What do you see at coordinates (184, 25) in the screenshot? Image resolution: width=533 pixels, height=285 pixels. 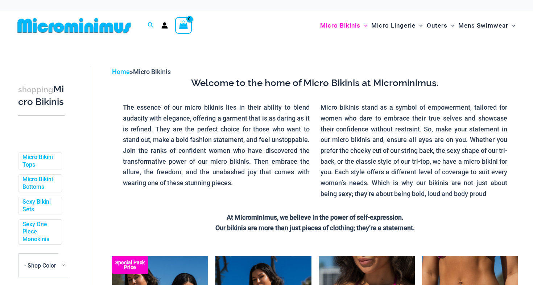 I see `a: View Shopping Cart, empty` at bounding box center [184, 25].